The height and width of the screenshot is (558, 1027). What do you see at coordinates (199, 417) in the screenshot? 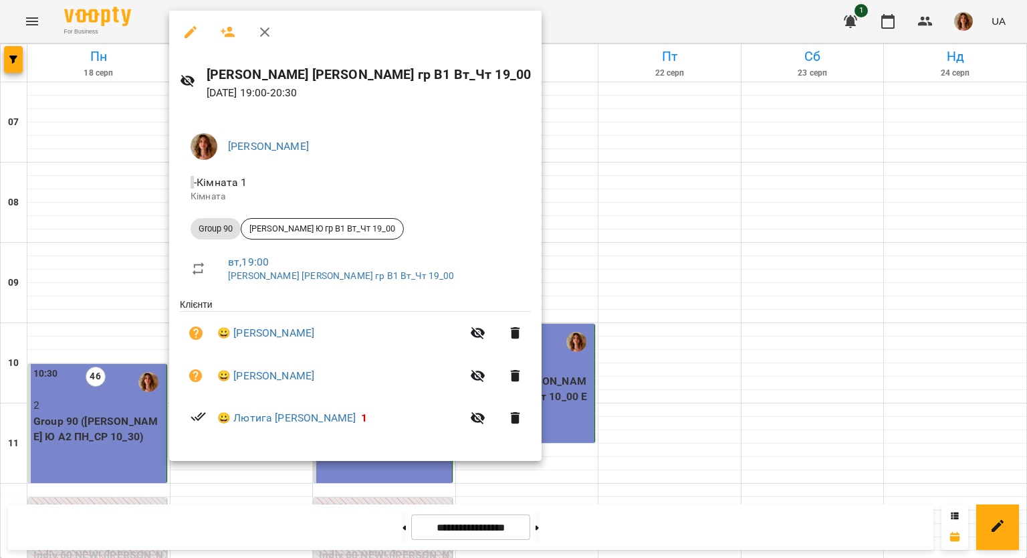
I see `svg: Візит сплачено` at bounding box center [199, 417].